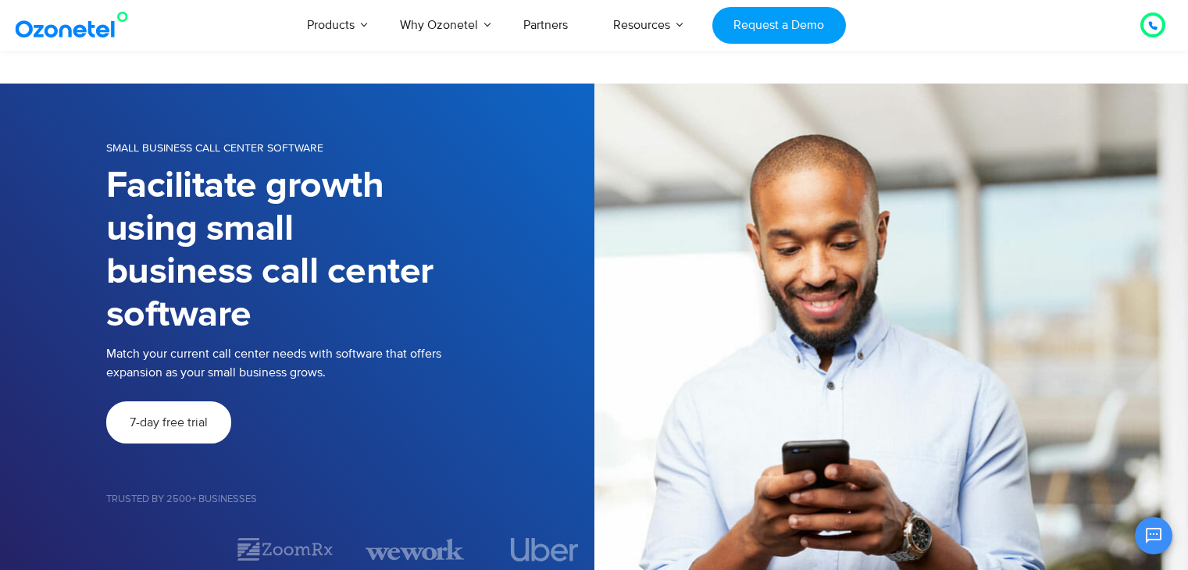 The image size is (1188, 570). What do you see at coordinates (285, 549) in the screenshot?
I see `img: zoomrx` at bounding box center [285, 549].